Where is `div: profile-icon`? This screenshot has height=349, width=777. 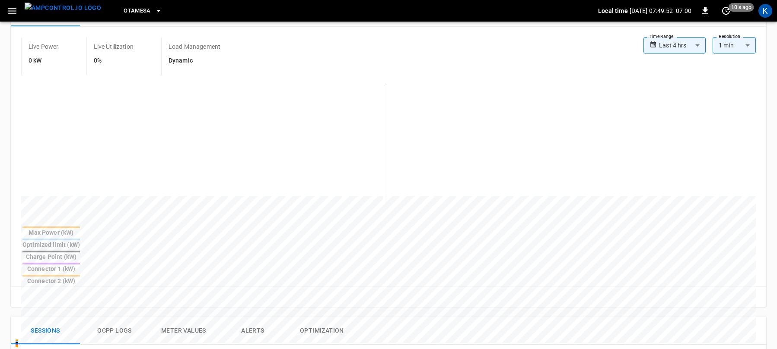
div: profile-icon is located at coordinates (765, 11).